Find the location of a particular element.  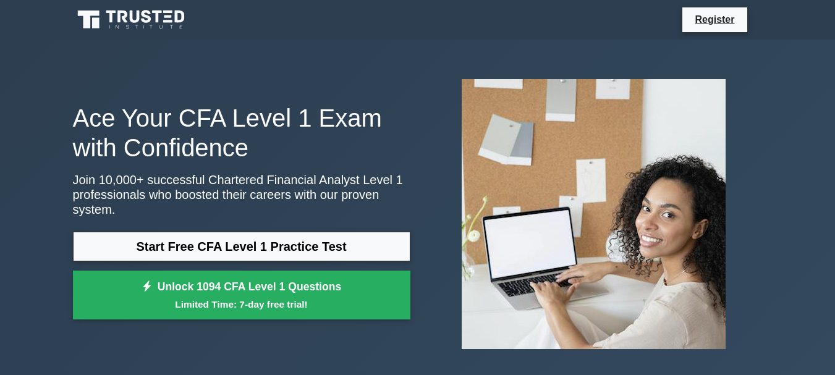

h1: Ace Your CFA Level 1 Exam with Confidence is located at coordinates (242, 133).